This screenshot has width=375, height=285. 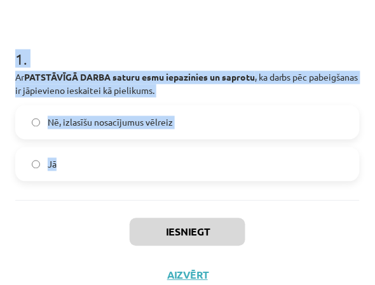 What do you see at coordinates (36, 164) in the screenshot?
I see `input: Jā` at bounding box center [36, 164].